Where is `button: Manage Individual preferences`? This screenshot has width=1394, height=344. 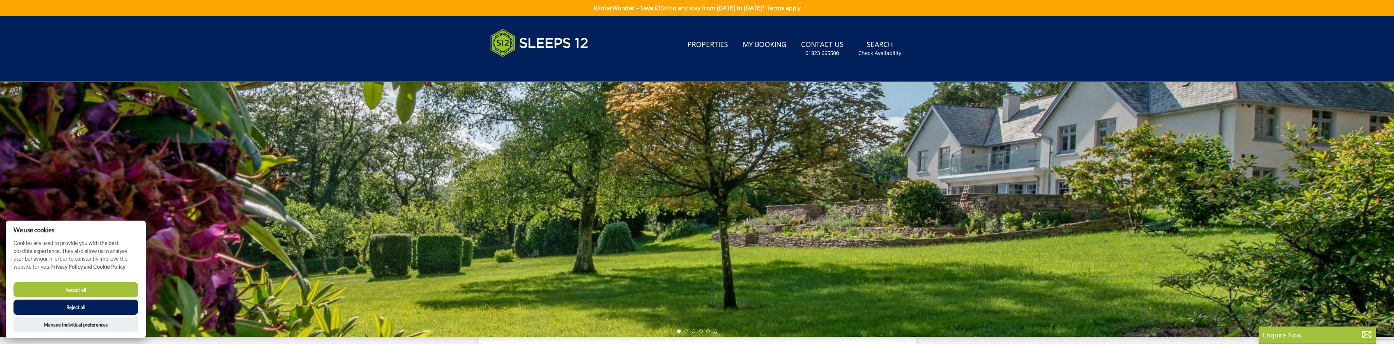
button: Manage Individual preferences is located at coordinates (76, 325).